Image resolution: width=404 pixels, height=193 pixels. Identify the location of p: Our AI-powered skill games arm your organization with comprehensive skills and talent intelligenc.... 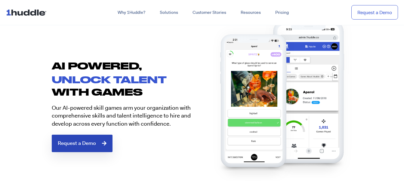
(125, 116).